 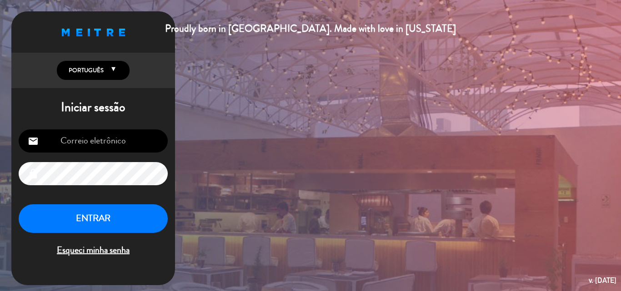 What do you see at coordinates (93, 219) in the screenshot?
I see `button: ENTRAR` at bounding box center [93, 219].